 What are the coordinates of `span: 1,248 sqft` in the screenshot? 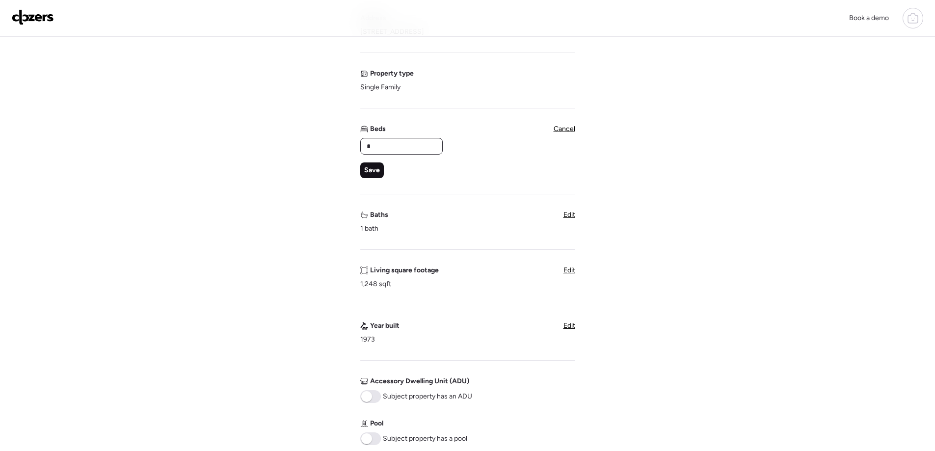 It's located at (375, 284).